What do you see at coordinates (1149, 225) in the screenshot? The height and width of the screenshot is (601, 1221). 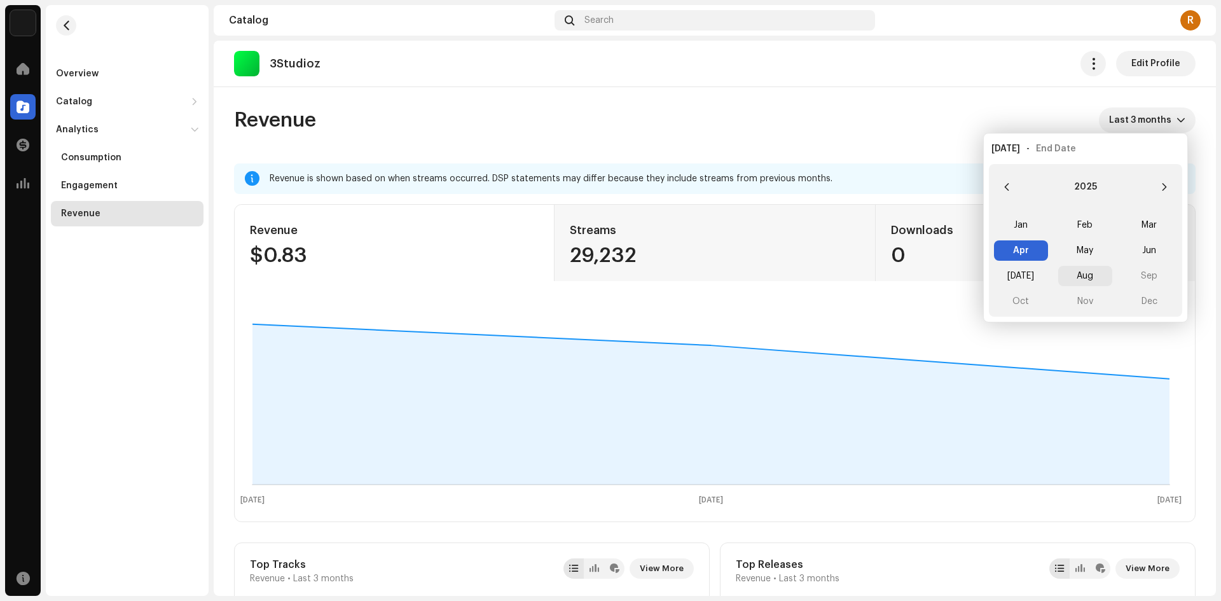 I see `span: Mar` at bounding box center [1149, 225].